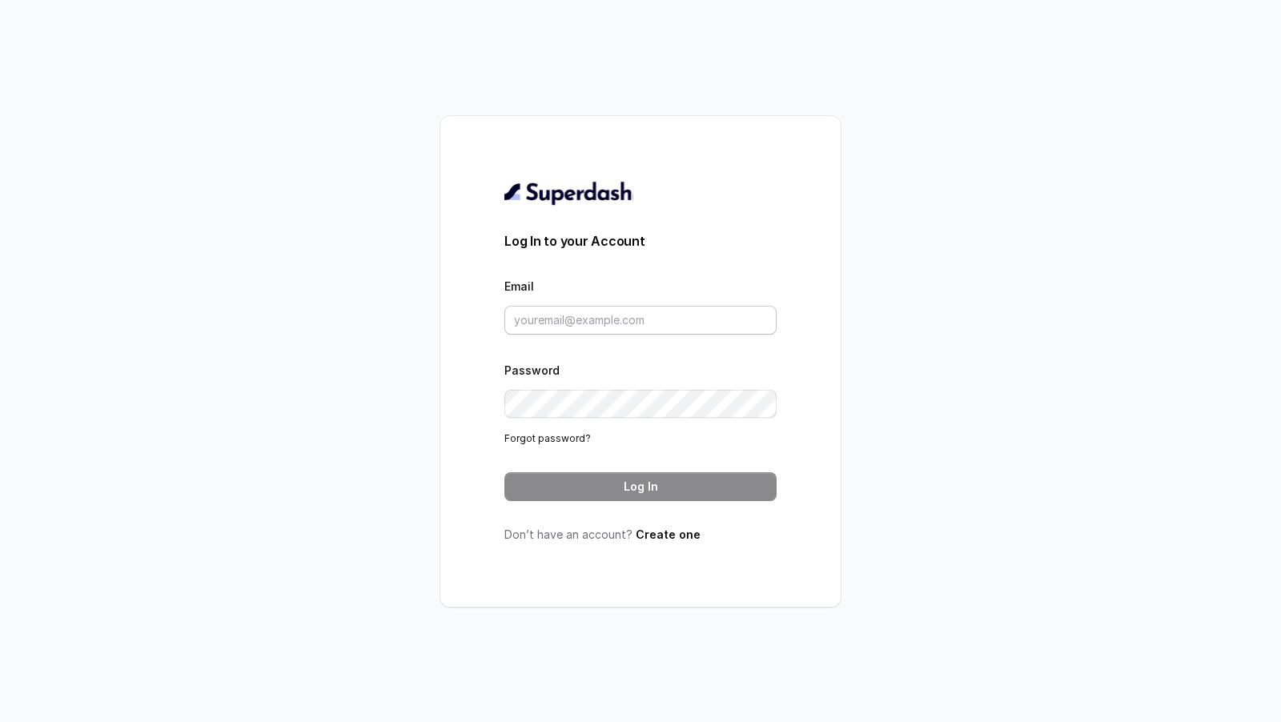 This screenshot has height=722, width=1281. I want to click on a: Forgot password?, so click(548, 438).